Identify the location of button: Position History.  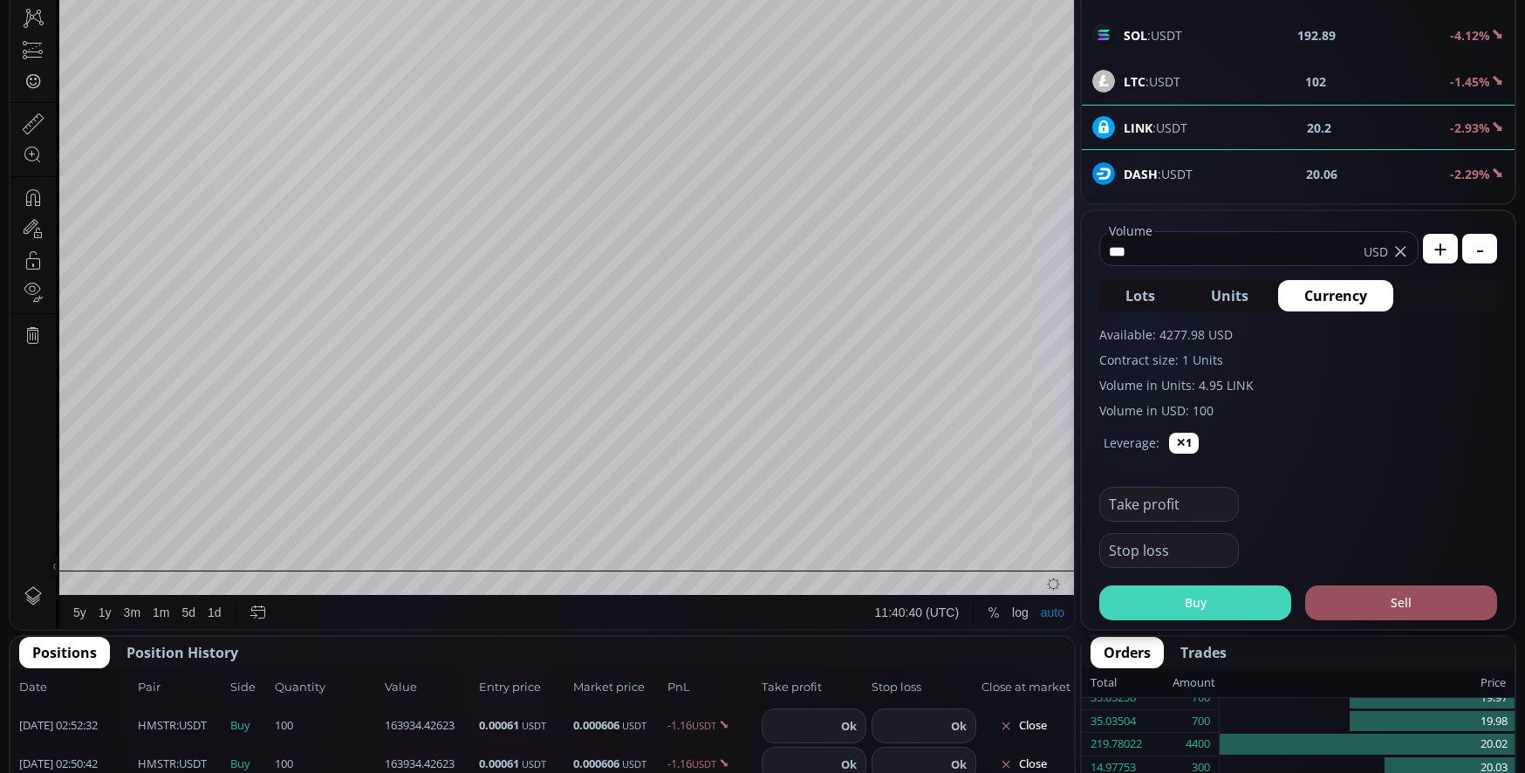
(182, 652).